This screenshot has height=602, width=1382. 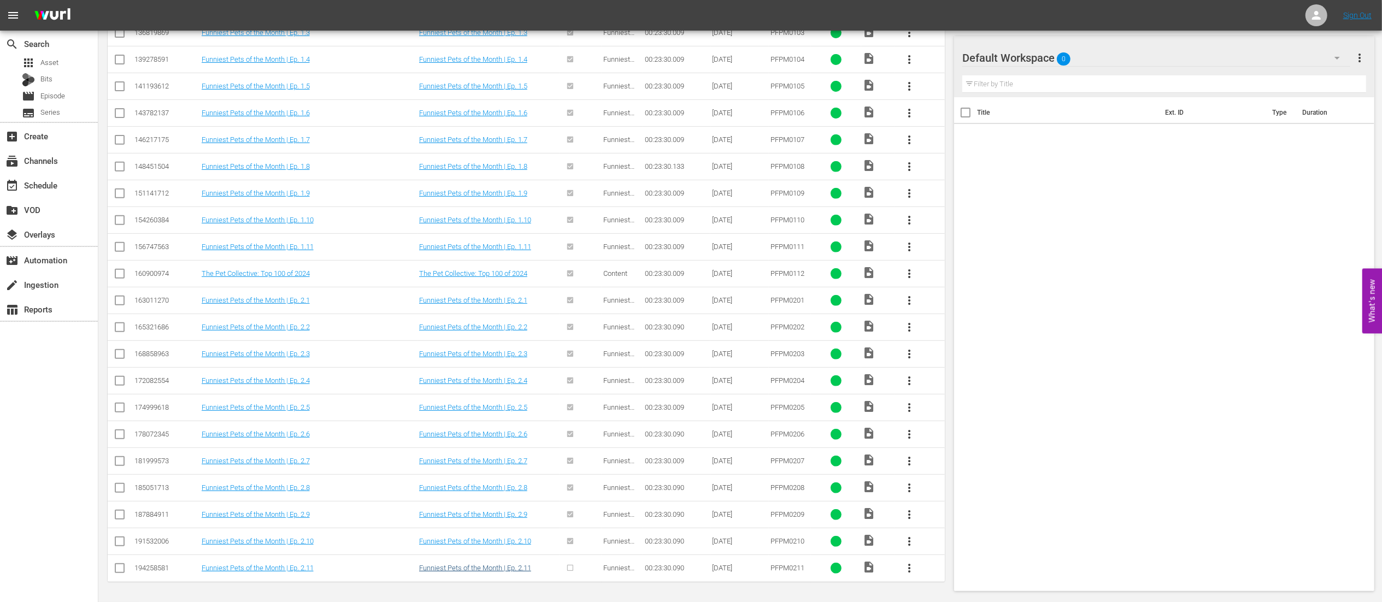 I want to click on span: Create, so click(x=12, y=137).